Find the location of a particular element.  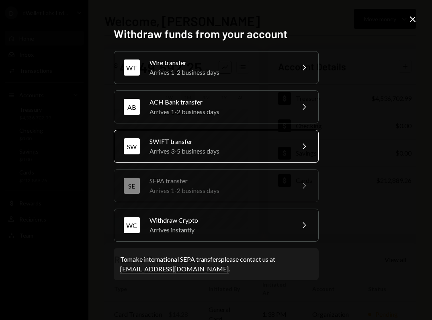

div: SW is located at coordinates (132, 146).